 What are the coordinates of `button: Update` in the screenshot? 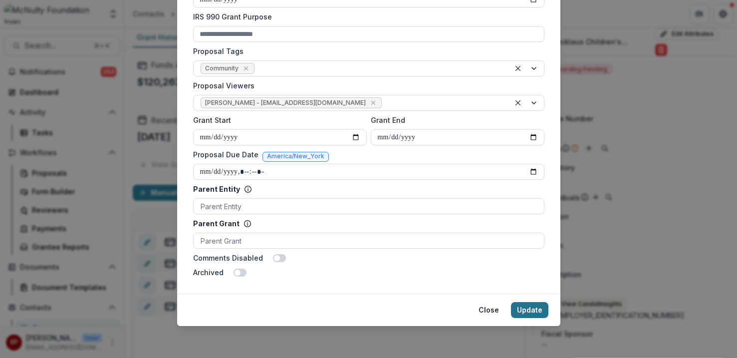 It's located at (529, 310).